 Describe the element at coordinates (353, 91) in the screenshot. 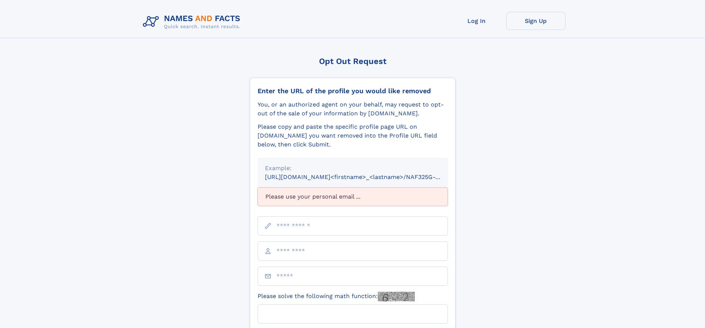

I see `div: Enter the URL of the profile you would like removed` at that location.